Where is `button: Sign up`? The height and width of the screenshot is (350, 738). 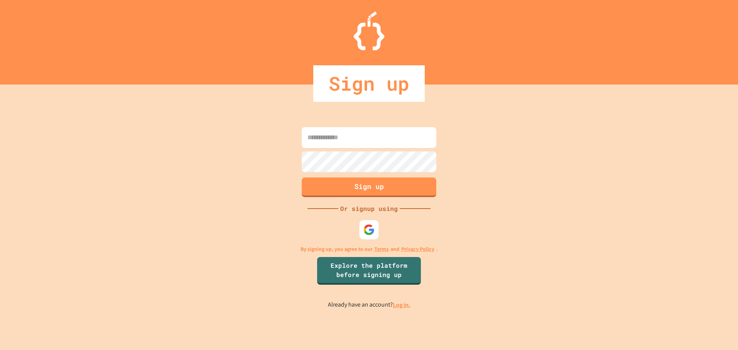 button: Sign up is located at coordinates (369, 187).